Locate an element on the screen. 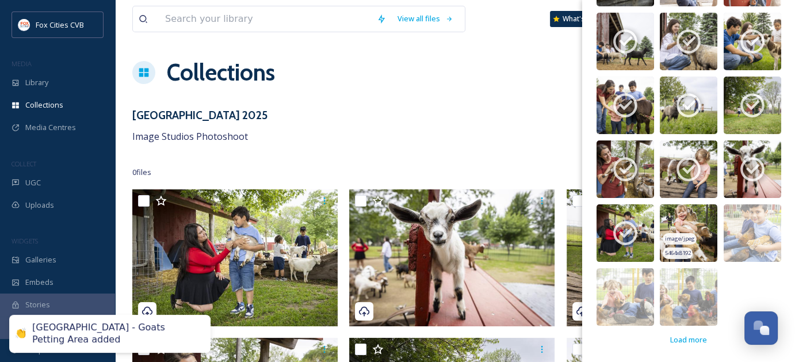  img: b68f73c0-0338-4a43-94a0-3ff11e15cb9d.jpg is located at coordinates (625, 169).